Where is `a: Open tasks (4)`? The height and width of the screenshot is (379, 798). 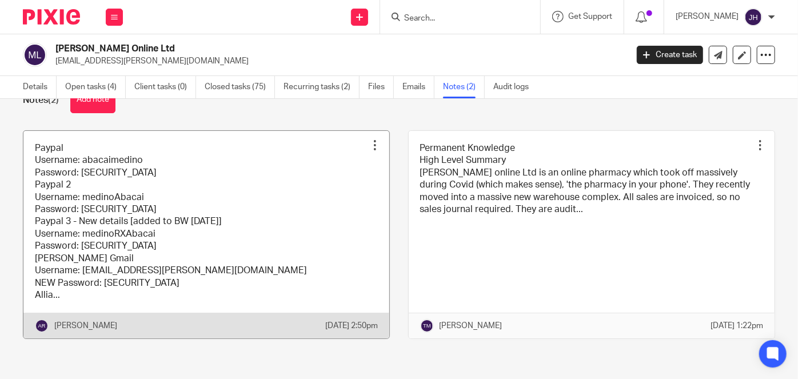
a: Open tasks (4) is located at coordinates (95, 87).